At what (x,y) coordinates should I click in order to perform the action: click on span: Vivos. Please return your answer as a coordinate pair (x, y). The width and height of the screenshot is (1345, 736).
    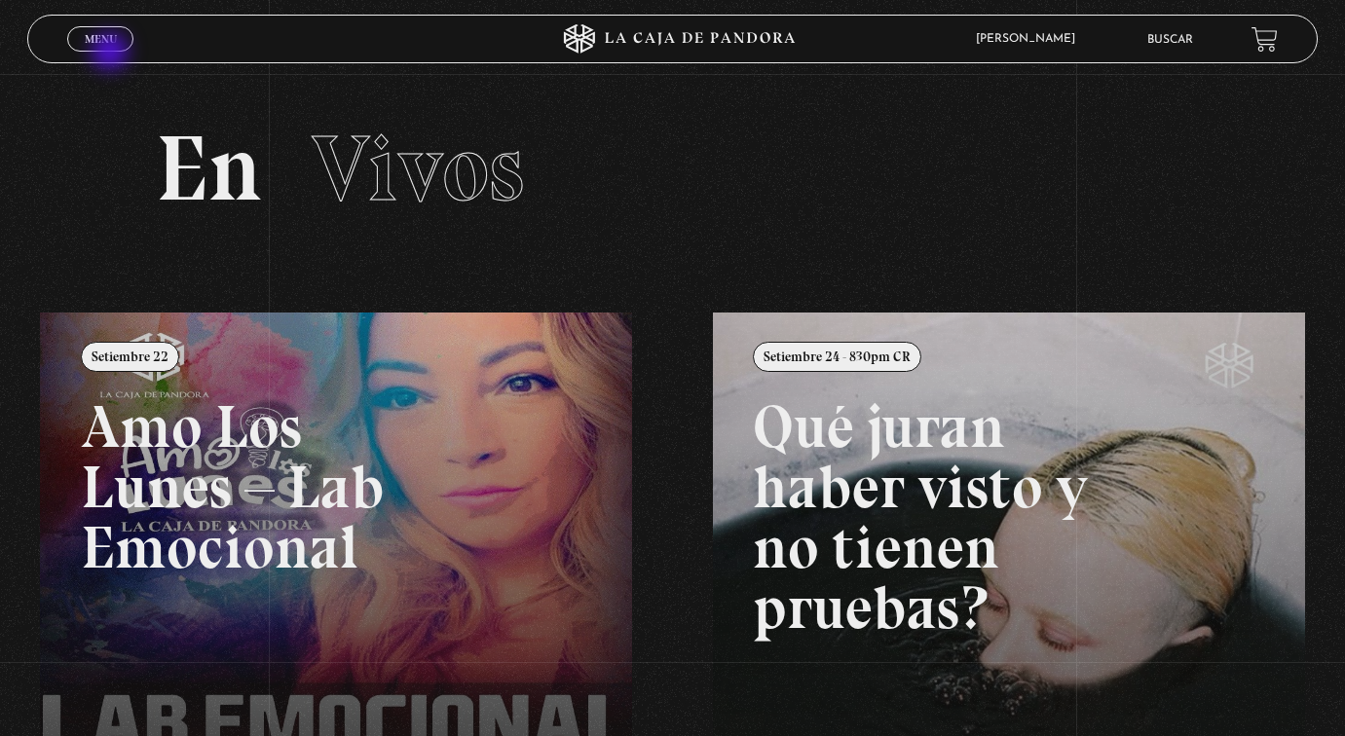
    Looking at the image, I should click on (418, 169).